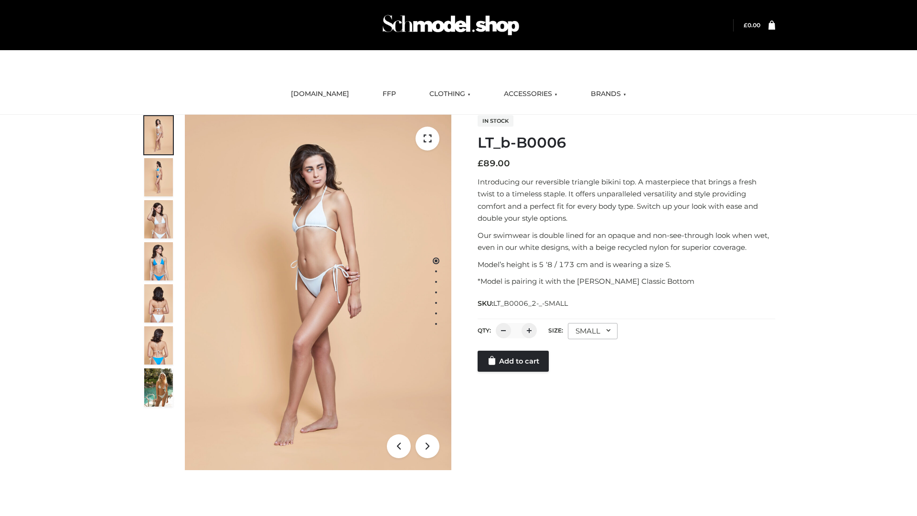  What do you see at coordinates (159, 261) in the screenshot?
I see `img: ArielClassicBikiniTop_CloudNine_AzureSky_OW114ECO_4-scaled.jpg` at bounding box center [159, 261].